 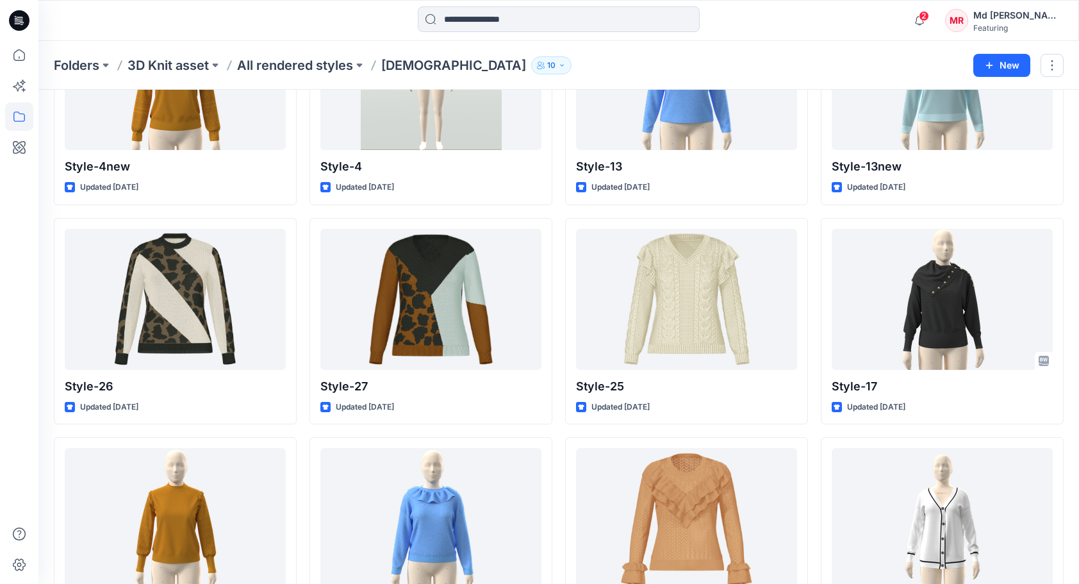 What do you see at coordinates (431, 386) in the screenshot?
I see `p: Style-27` at bounding box center [431, 386].